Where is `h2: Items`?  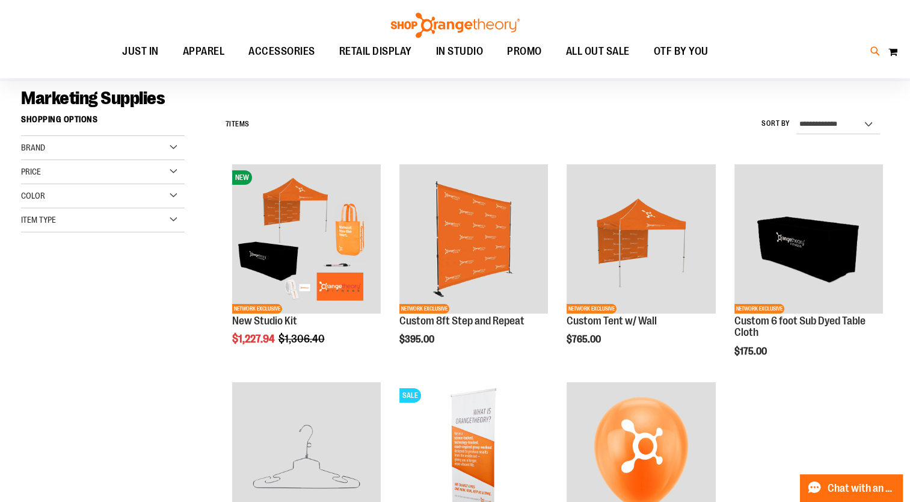
h2: Items is located at coordinates (237, 124).